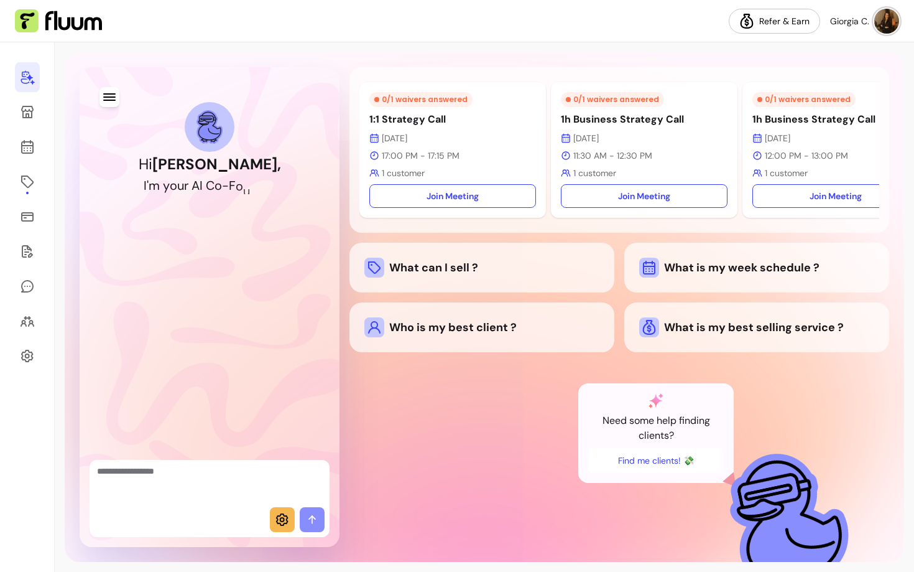  Describe the element at coordinates (453, 156) in the screenshot. I see `p: 17:00 PM - 17:15 PM` at that location.